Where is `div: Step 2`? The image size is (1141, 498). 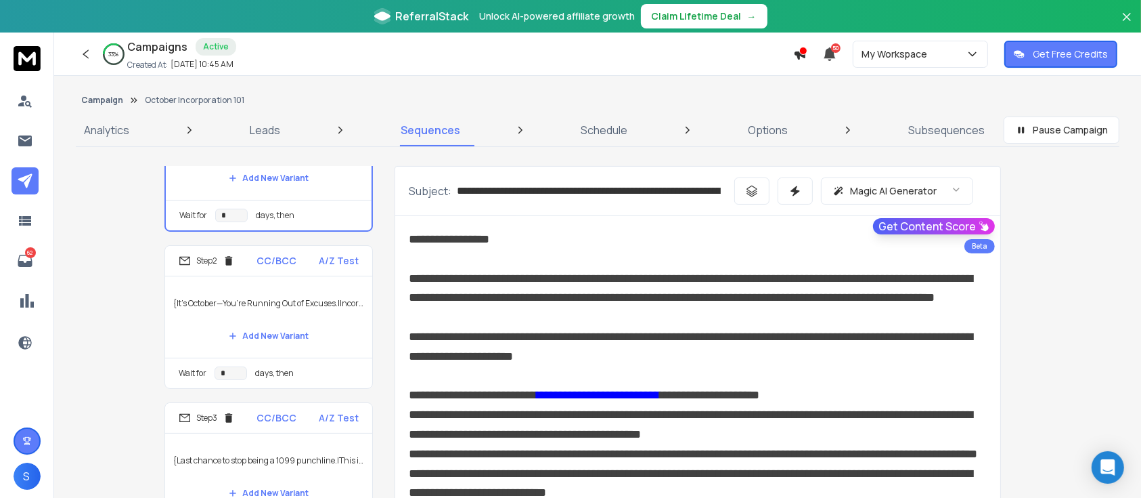 div: Step 2 is located at coordinates (206, 261).